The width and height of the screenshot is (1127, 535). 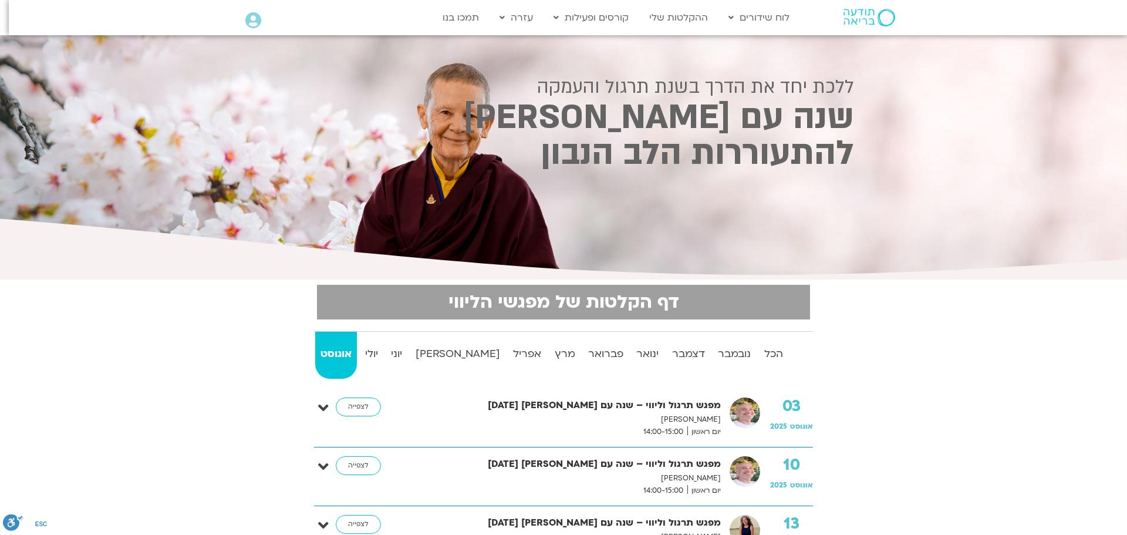 I want to click on strong: 03, so click(x=792, y=406).